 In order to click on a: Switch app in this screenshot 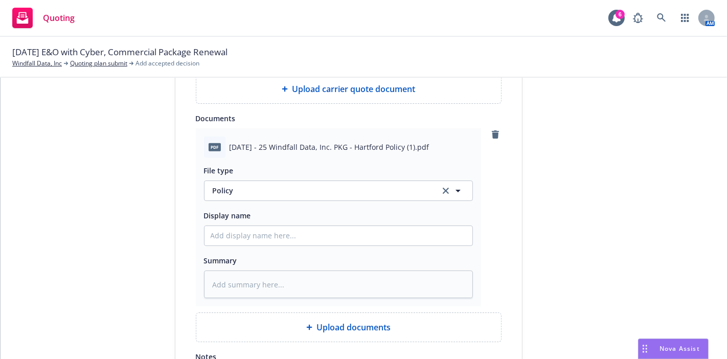, I will do `click(685, 18)`.